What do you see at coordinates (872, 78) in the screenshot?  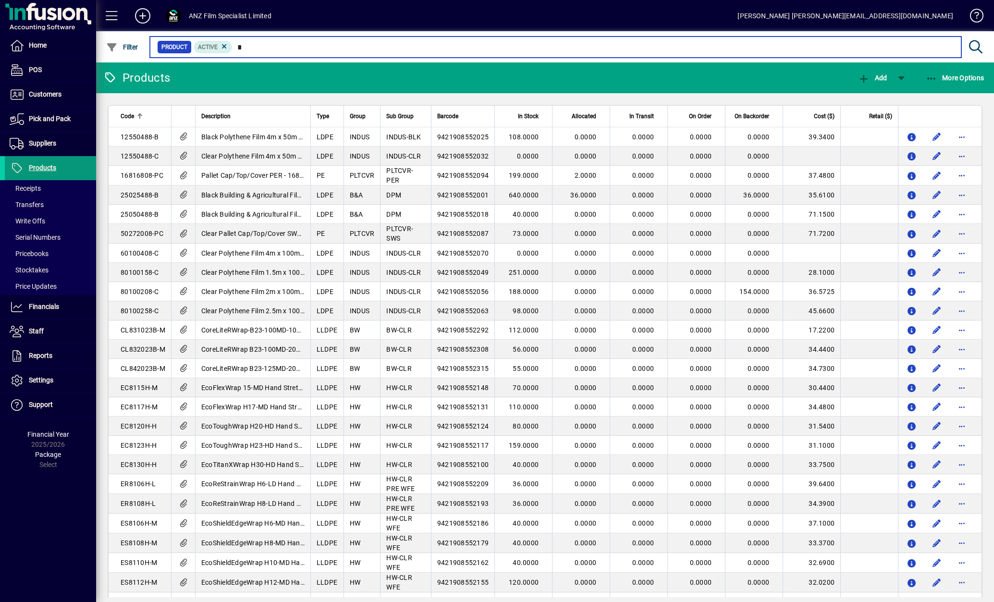 I see `span: Add` at bounding box center [872, 78].